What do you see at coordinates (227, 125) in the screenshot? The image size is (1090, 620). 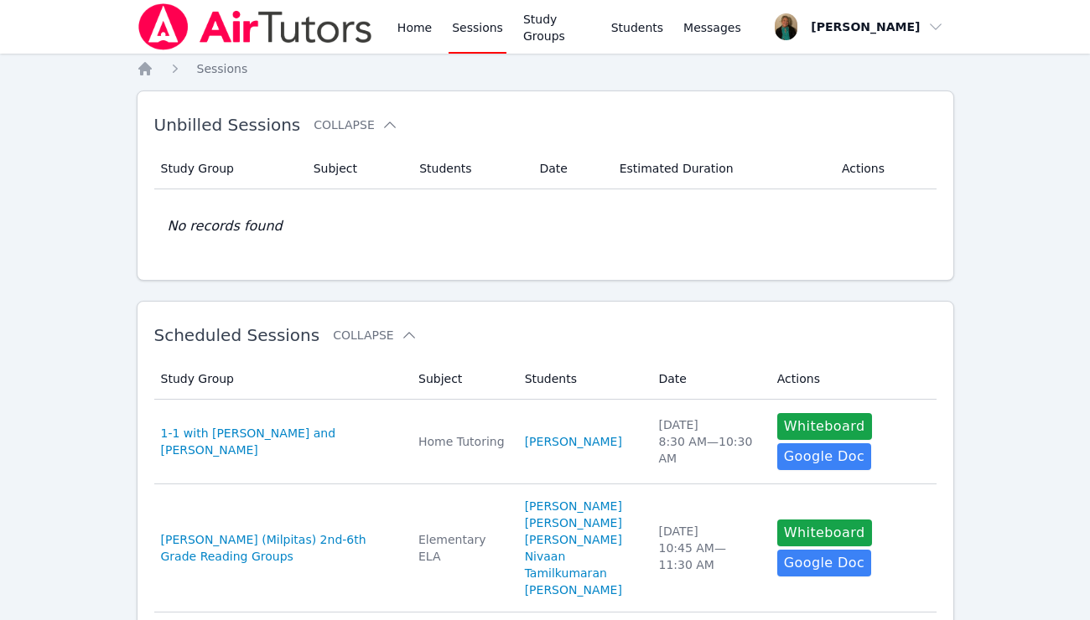 I see `span: Unbilled Sessions` at bounding box center [227, 125].